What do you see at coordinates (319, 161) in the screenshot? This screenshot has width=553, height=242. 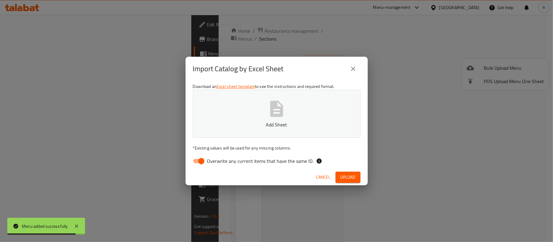 I see `svg: If the overwrite option isn't selected, then the items that match an existing ID will be ignored ...` at bounding box center [319, 161].